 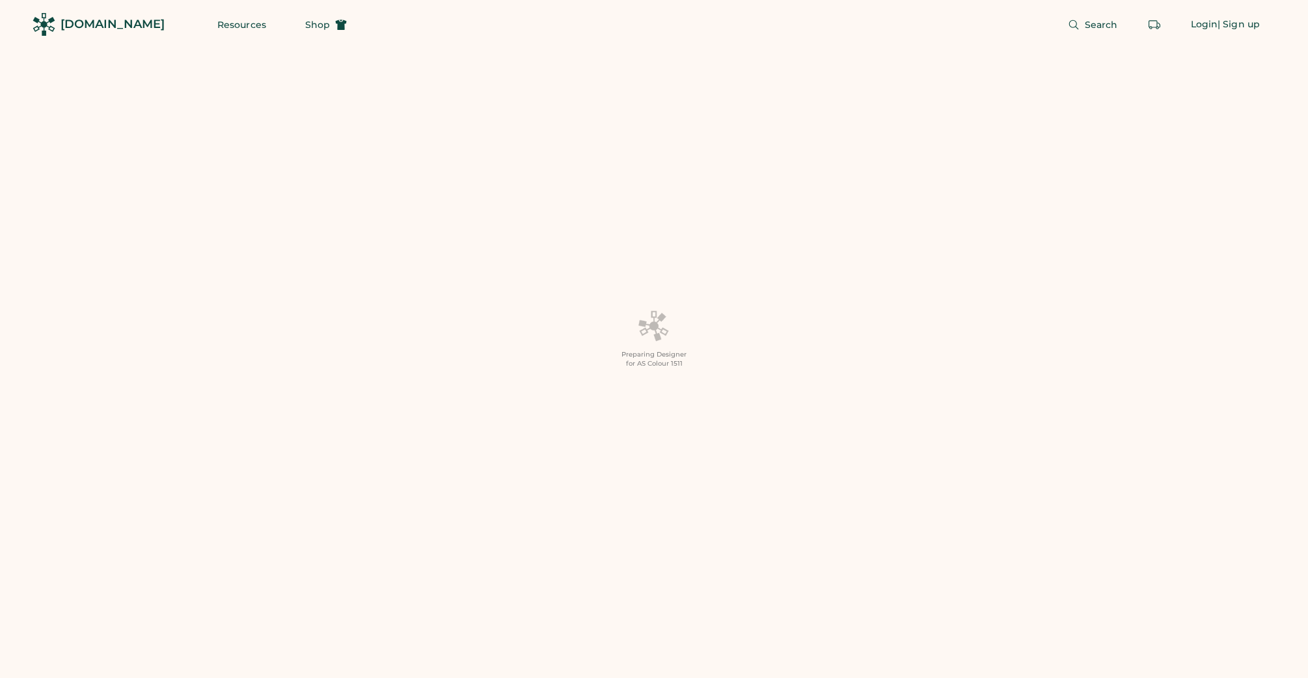 What do you see at coordinates (1205, 25) in the screenshot?
I see `div: Login` at bounding box center [1205, 25].